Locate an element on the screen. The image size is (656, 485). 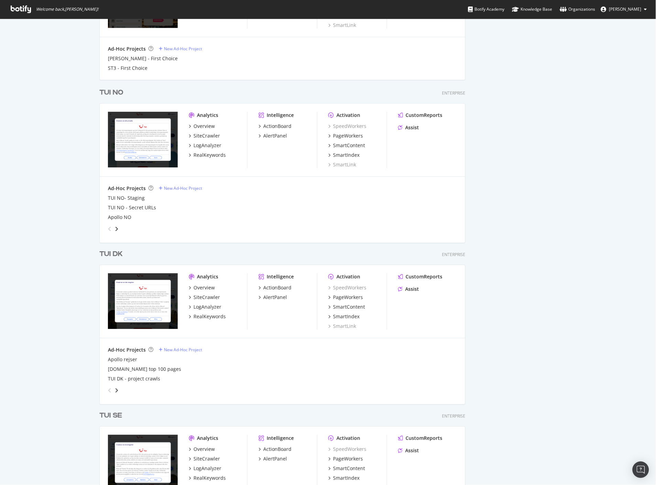
img: tui.no is located at coordinates (143, 140).